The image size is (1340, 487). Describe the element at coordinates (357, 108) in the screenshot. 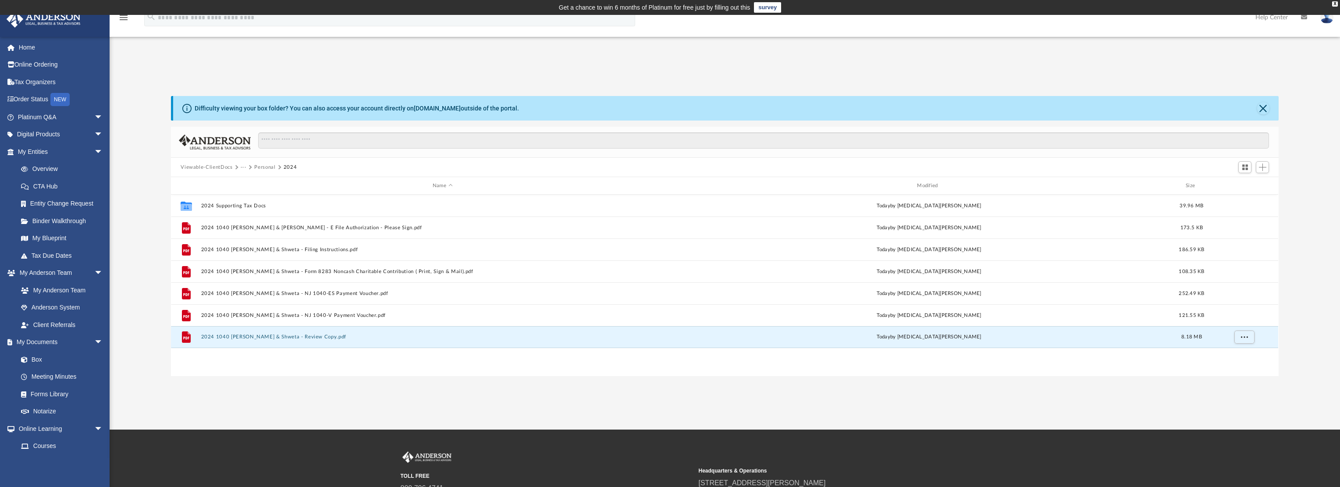

I see `div: Difficulty viewing your box folder? You can also access your account directly on outside of the p...` at that location.